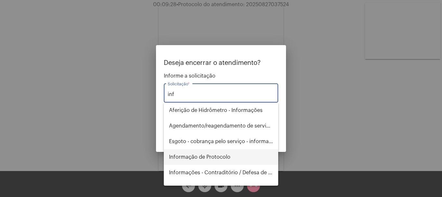  Describe the element at coordinates (221, 188) in the screenshot. I see `span: Leitura - informações` at that location.